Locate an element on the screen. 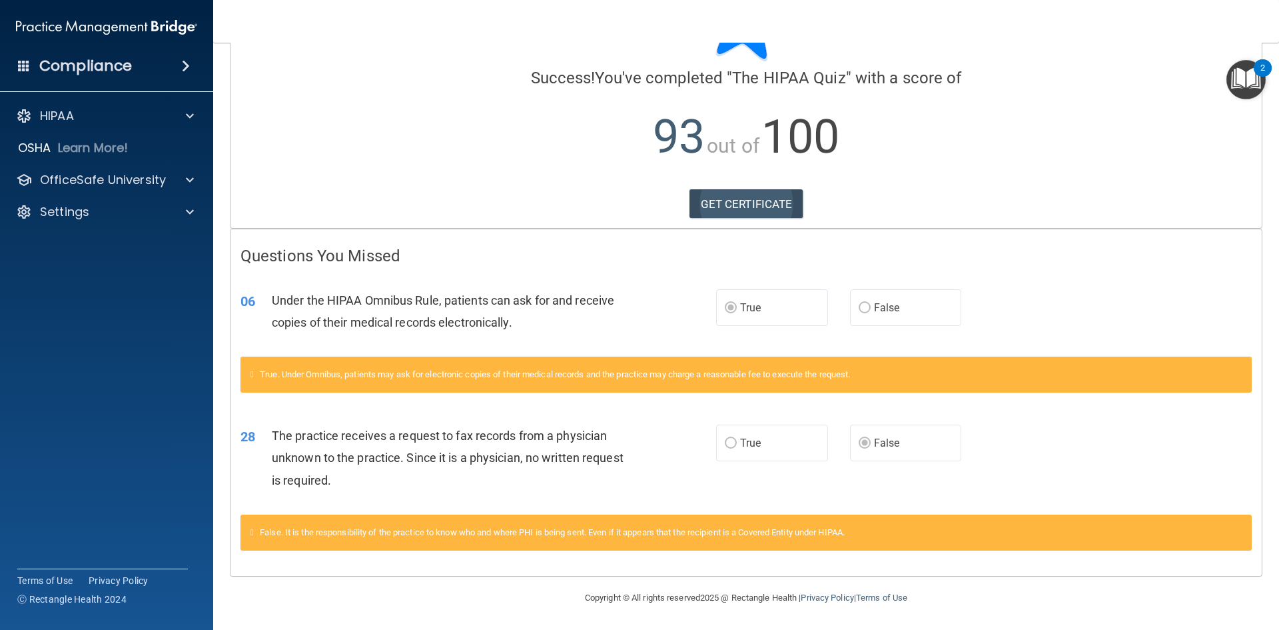 The width and height of the screenshot is (1279, 630). span: Ⓒ Rectangle Health 2024 is located at coordinates (72, 599).